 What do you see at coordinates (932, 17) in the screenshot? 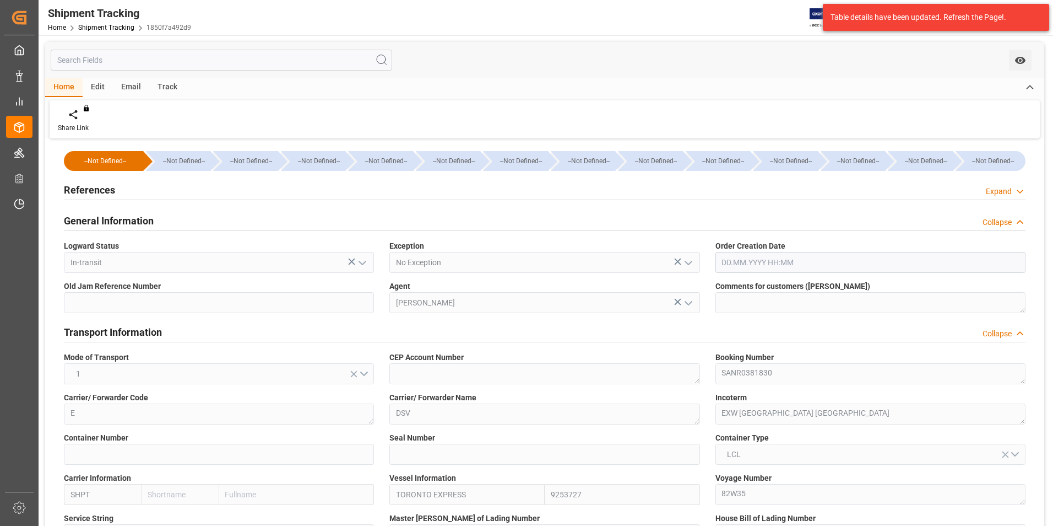
I see `div: Table details have been updated. Refresh the Page!.` at bounding box center [932, 17].